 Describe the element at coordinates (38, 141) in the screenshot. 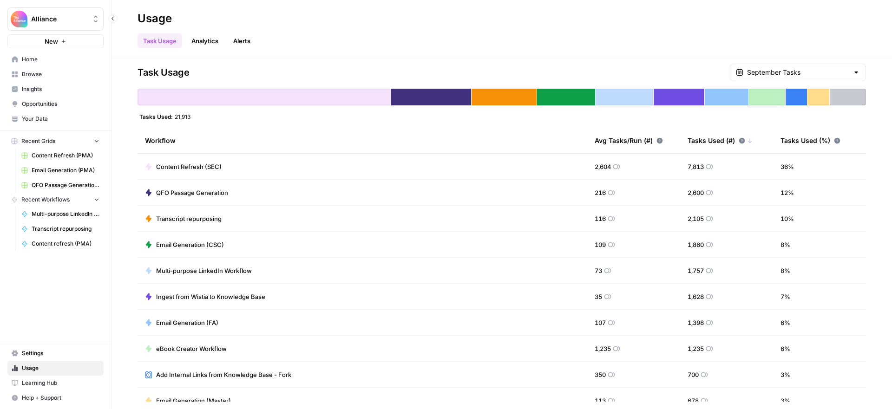

I see `span: Recent Grids` at that location.